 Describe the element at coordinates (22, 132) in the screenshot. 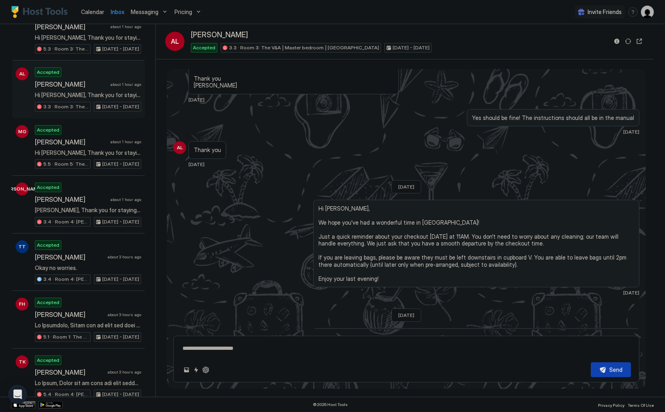

I see `span: MG` at that location.